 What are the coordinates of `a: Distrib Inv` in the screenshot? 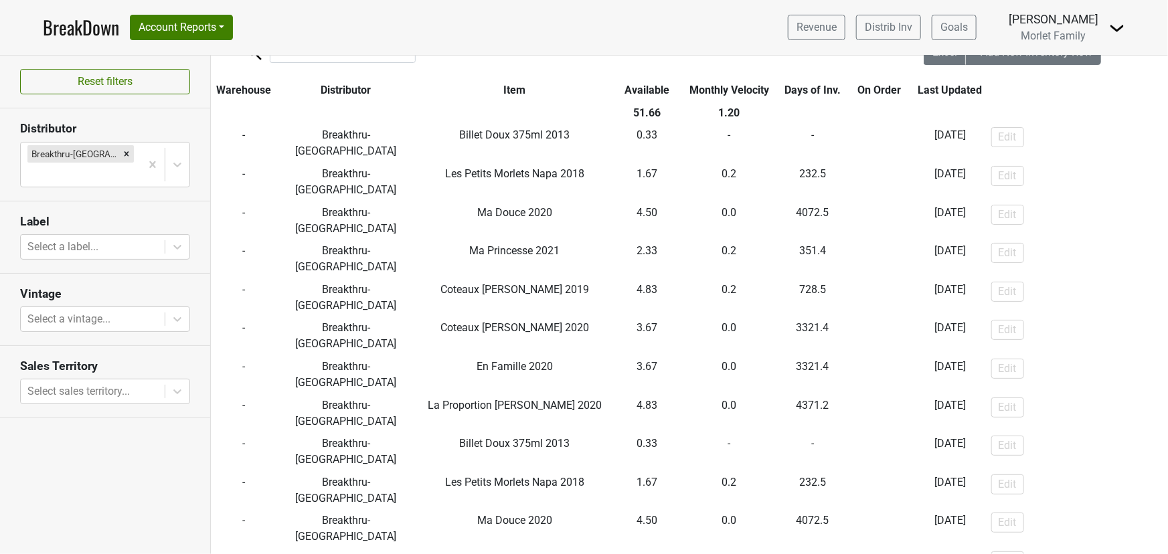 It's located at (888, 27).